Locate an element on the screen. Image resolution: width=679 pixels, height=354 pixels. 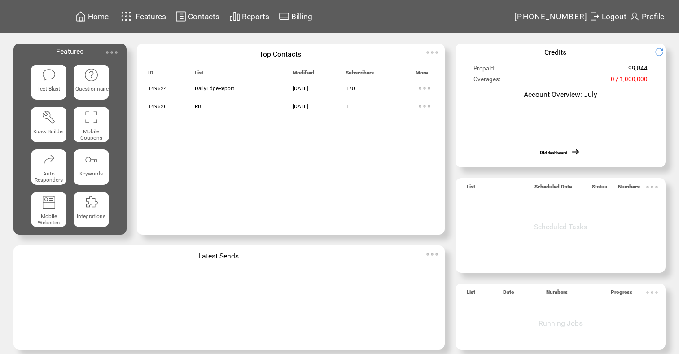
img: chart.svg is located at coordinates (235, 16).